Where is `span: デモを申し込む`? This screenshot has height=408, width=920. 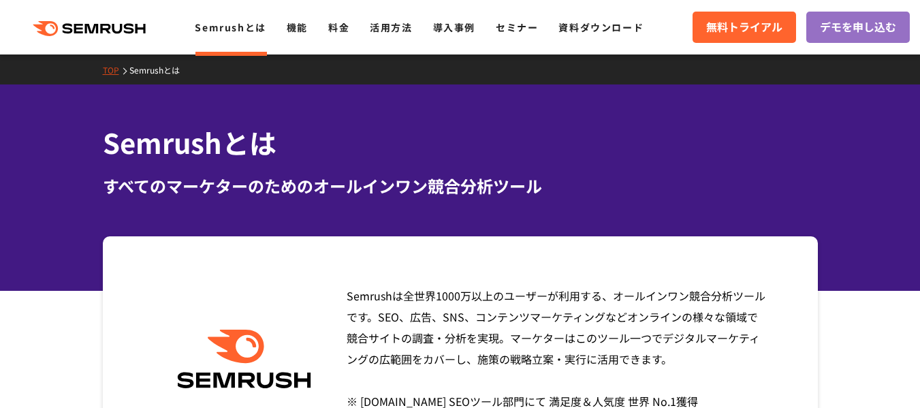 span: デモを申し込む is located at coordinates (858, 27).